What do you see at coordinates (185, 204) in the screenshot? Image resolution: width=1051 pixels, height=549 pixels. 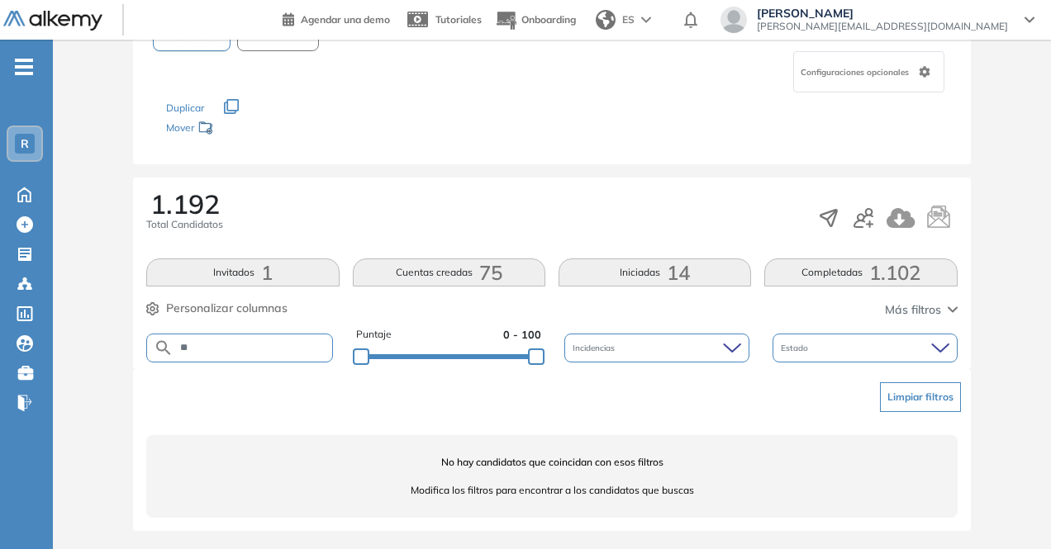 I see `span: 1.192` at bounding box center [185, 204].